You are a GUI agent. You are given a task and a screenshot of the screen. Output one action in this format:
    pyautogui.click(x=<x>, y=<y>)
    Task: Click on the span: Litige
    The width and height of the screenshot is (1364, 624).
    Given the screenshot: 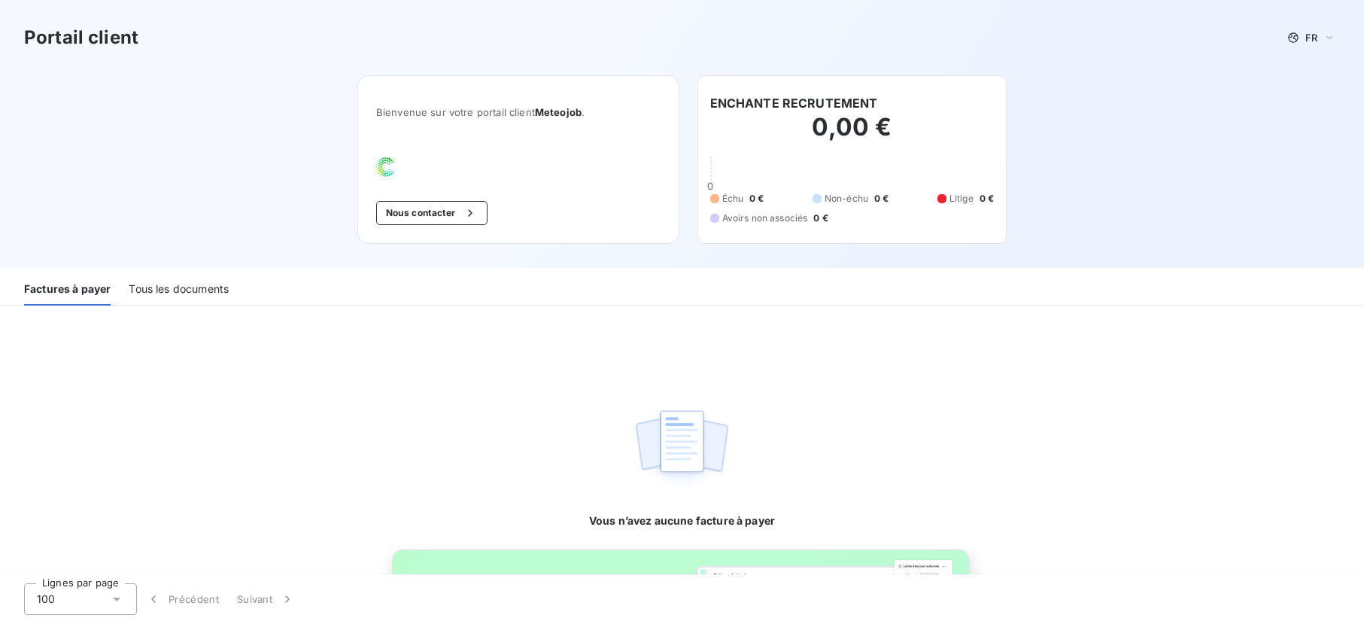 What is the action you would take?
    pyautogui.click(x=961, y=199)
    